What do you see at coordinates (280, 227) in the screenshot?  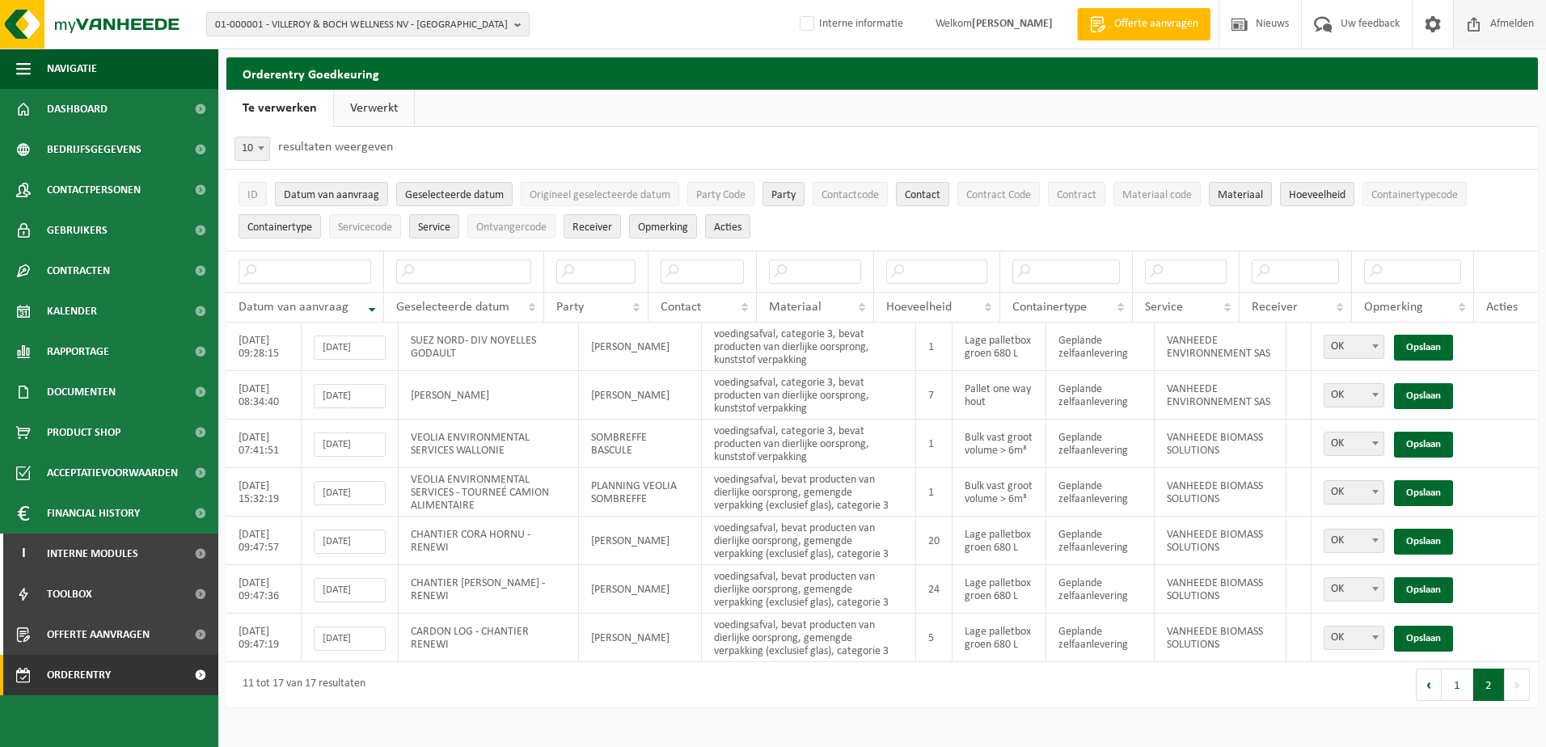 I see `span: Containertype` at bounding box center [280, 227].